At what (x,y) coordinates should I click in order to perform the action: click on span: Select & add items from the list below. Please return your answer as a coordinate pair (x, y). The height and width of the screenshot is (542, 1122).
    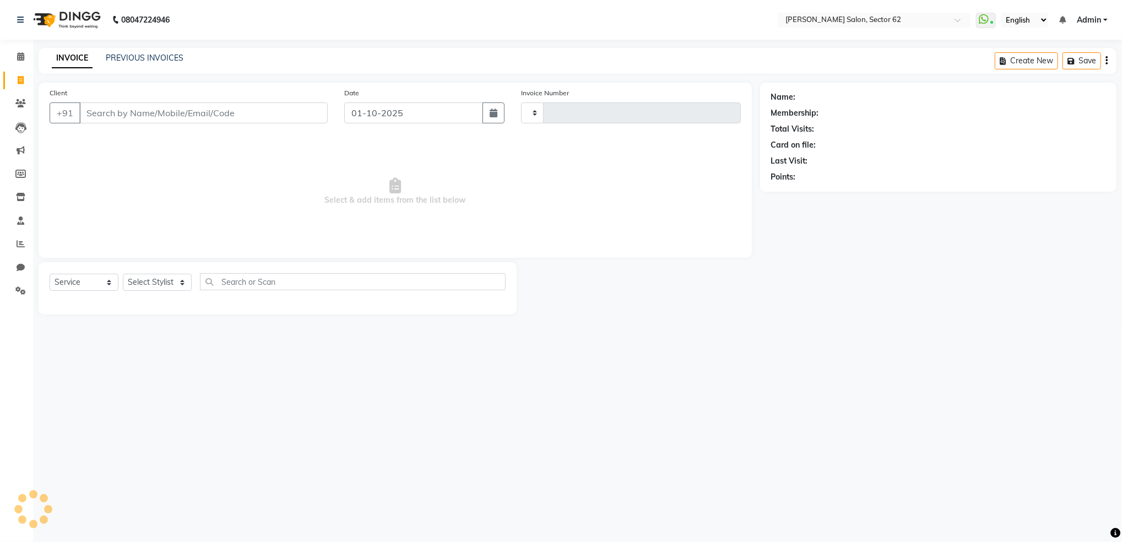
    Looking at the image, I should click on (395, 192).